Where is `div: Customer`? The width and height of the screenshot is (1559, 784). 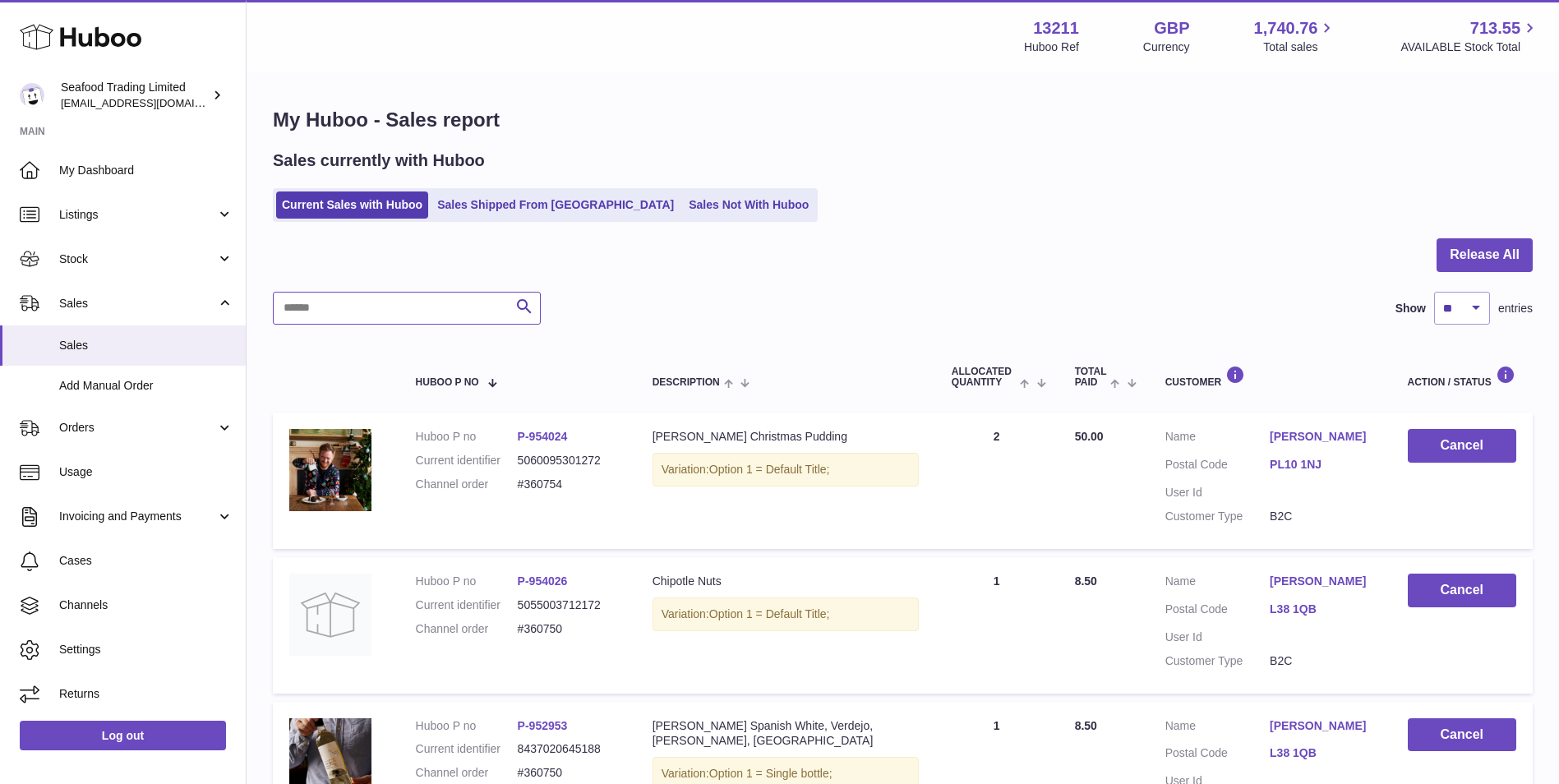 div: Customer is located at coordinates (1270, 376).